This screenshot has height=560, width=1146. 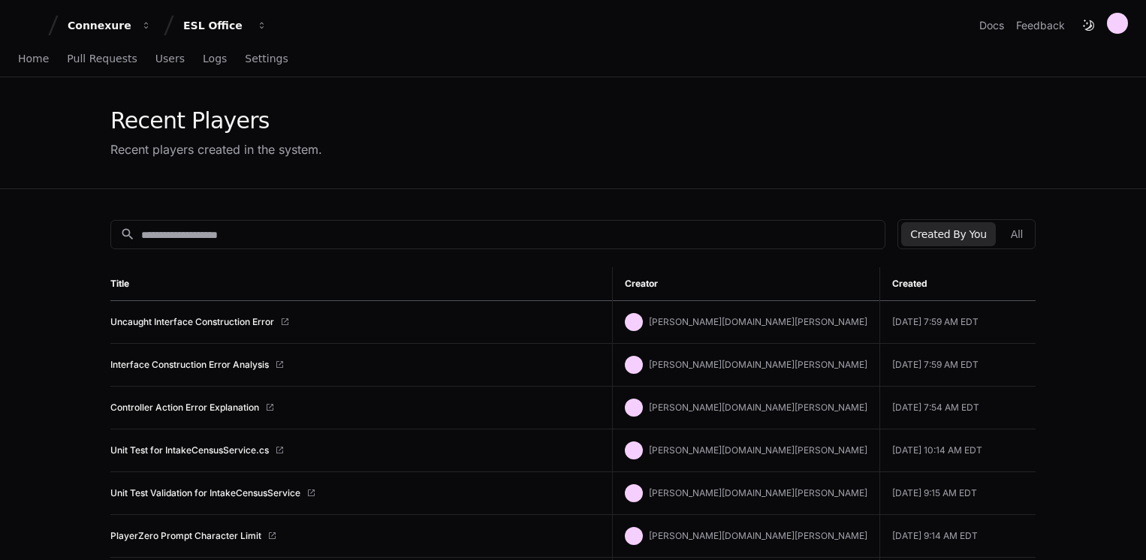 I want to click on a: Logs, so click(x=215, y=59).